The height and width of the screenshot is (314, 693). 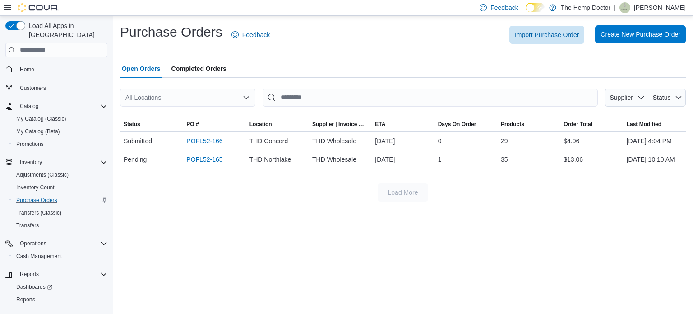 What do you see at coordinates (505, 159) in the screenshot?
I see `span: 35` at bounding box center [505, 159].